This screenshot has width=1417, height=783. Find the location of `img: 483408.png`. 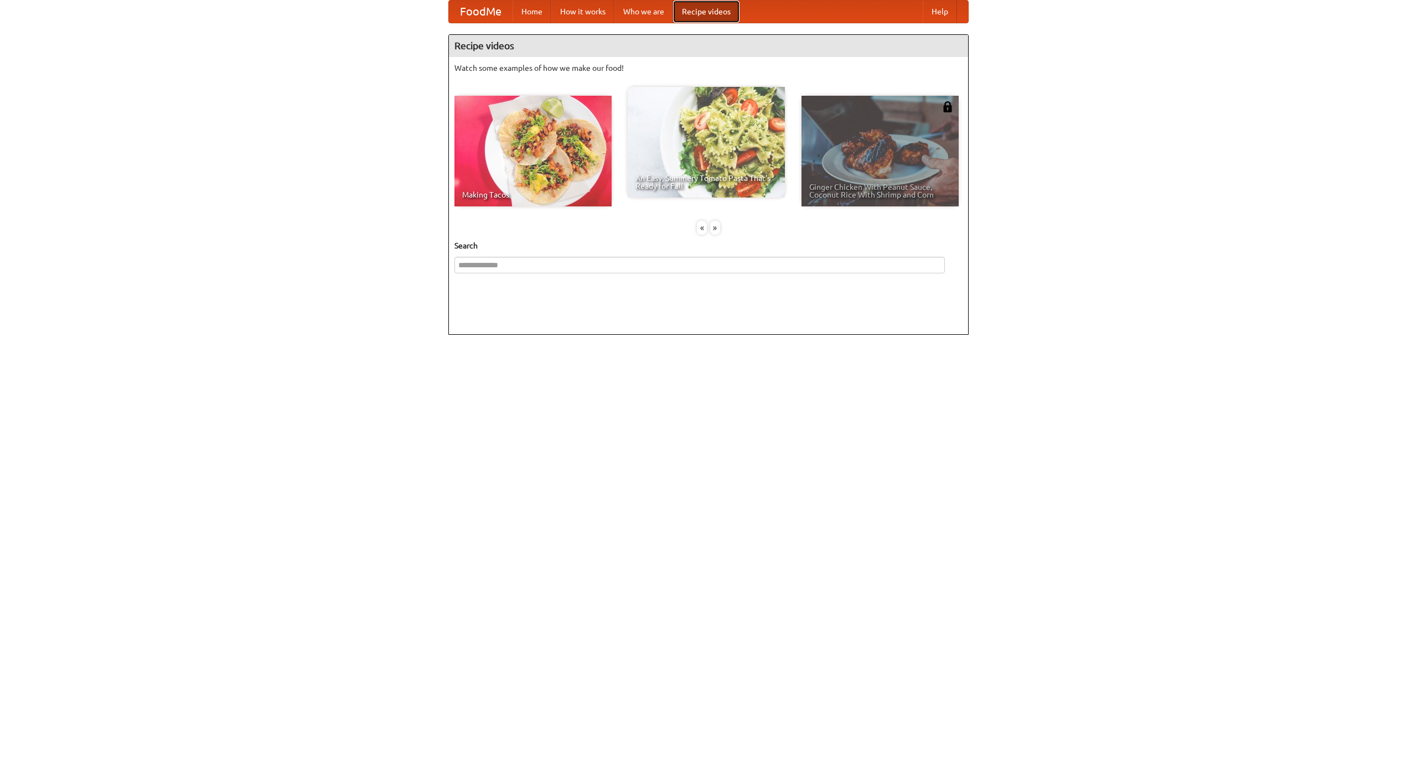

img: 483408.png is located at coordinates (948, 107).